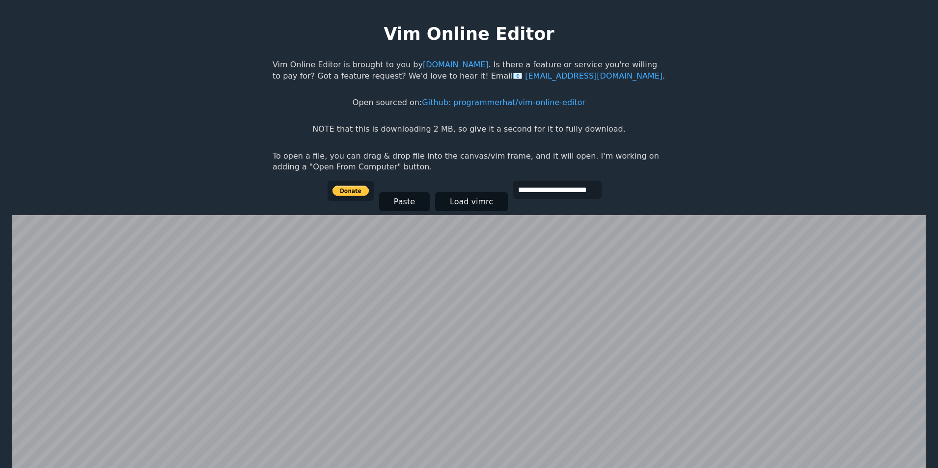 The width and height of the screenshot is (938, 468). What do you see at coordinates (469, 103) in the screenshot?
I see `p: Open sourced on:` at bounding box center [469, 103].